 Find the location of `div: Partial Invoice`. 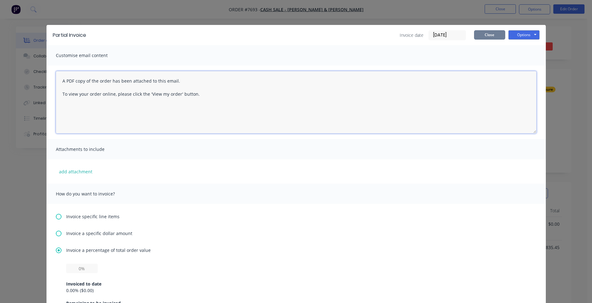

div: Partial Invoice is located at coordinates (69, 35).